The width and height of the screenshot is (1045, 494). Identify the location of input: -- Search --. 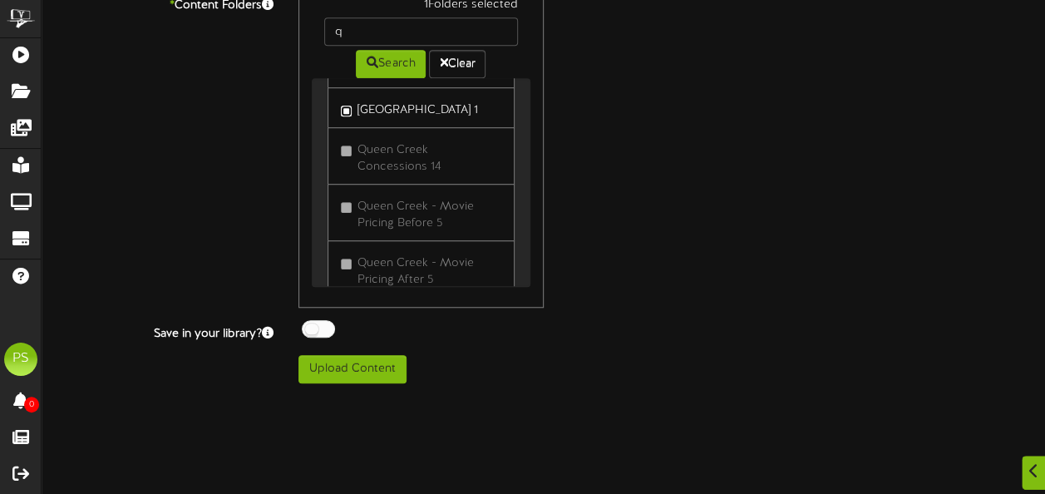
(421, 32).